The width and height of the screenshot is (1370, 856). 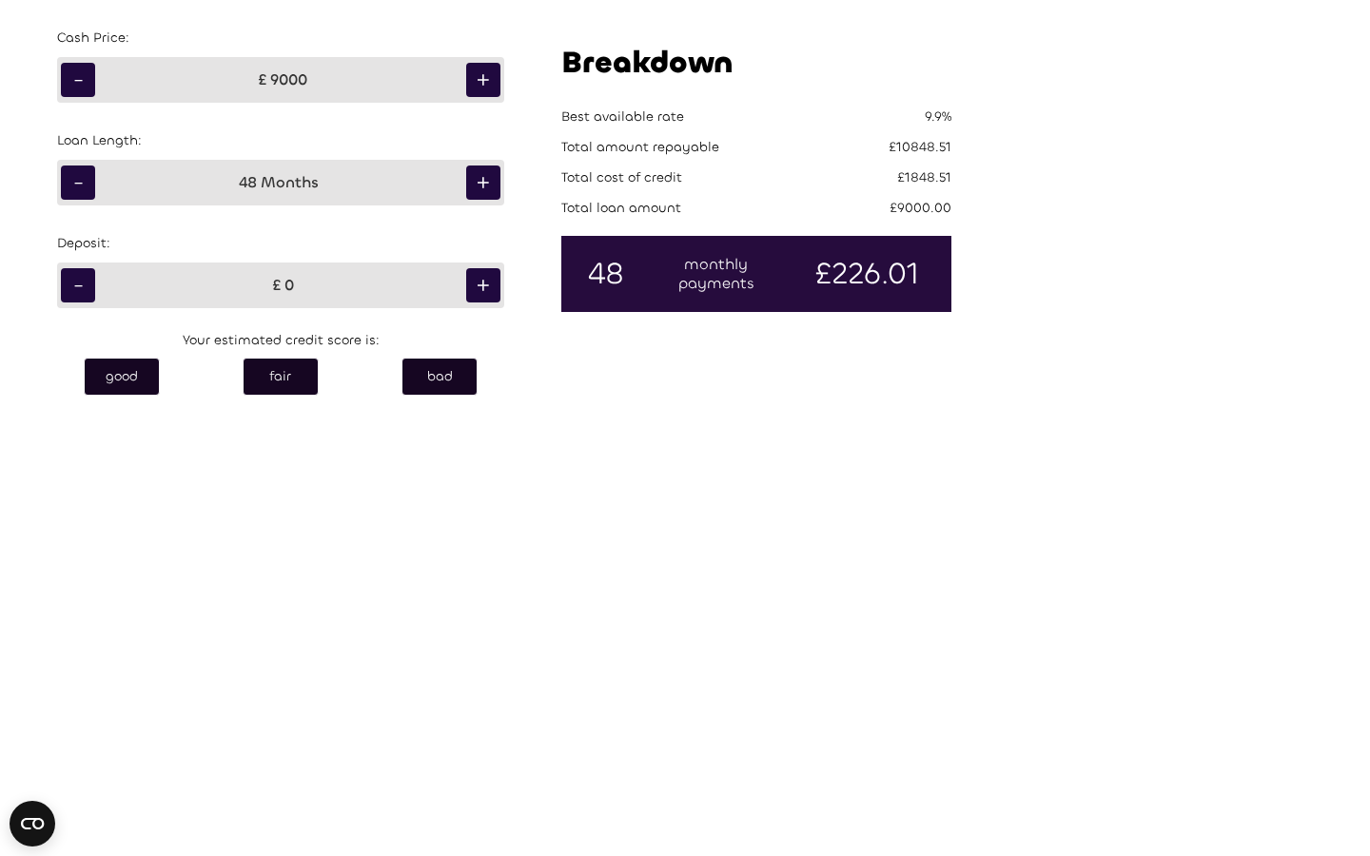 I want to click on div: £1848.51, so click(x=924, y=178).